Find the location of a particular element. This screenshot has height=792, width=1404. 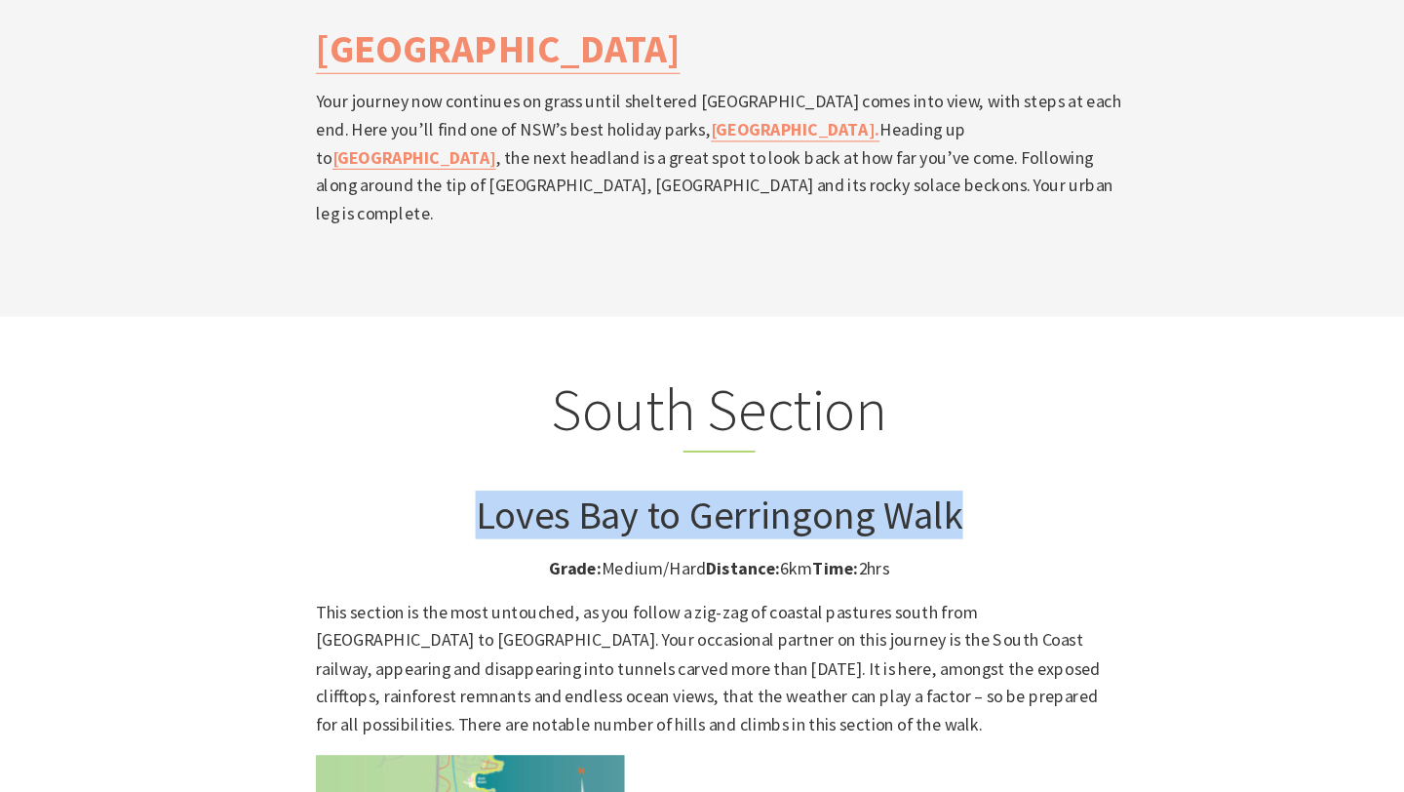

strong: Grade: is located at coordinates (566, 579).